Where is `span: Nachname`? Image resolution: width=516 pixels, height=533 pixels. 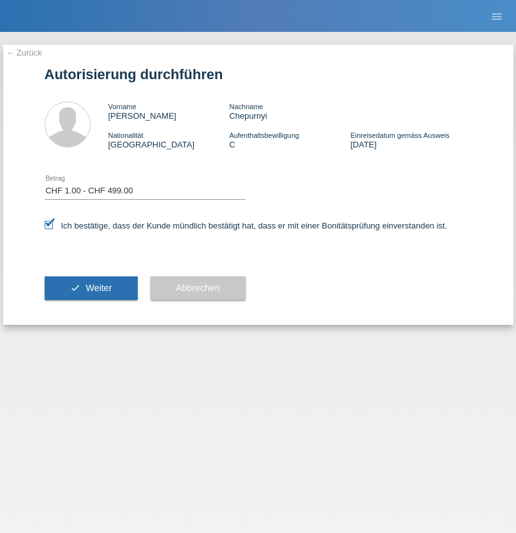
span: Nachname is located at coordinates (246, 107).